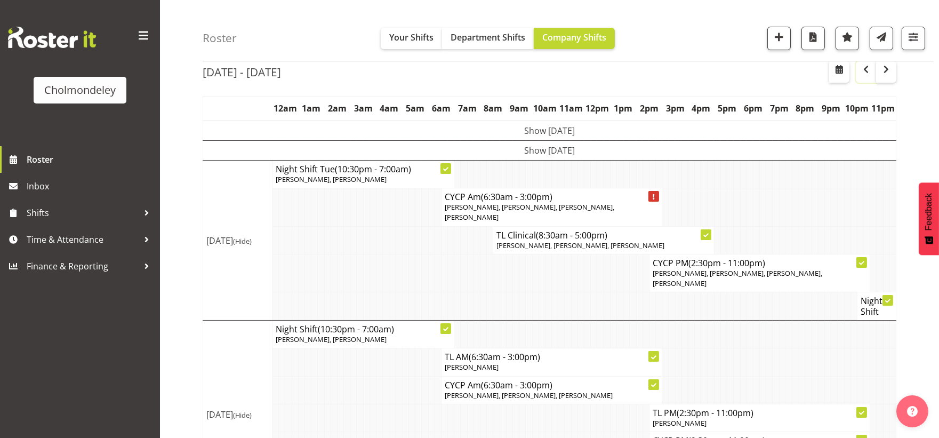  Describe the element at coordinates (415, 109) in the screenshot. I see `th: 5am` at that location.